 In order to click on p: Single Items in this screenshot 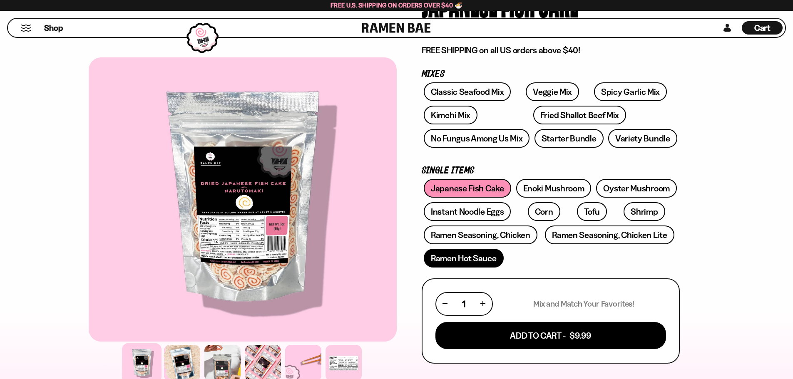, I will do `click(551, 171)`.